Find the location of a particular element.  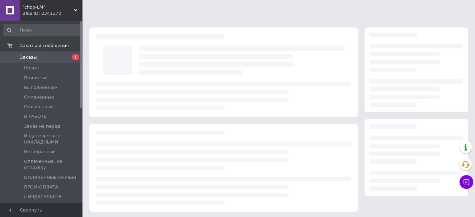

span: ПРОМ-ОПЛАТА is located at coordinates (41, 187).